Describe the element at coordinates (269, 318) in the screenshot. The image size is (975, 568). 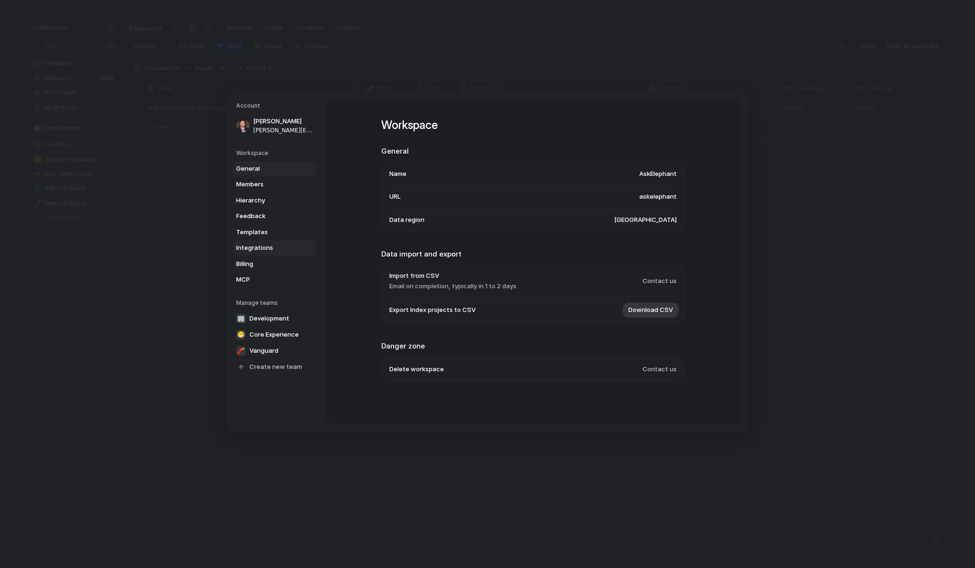
I see `span: Development` at that location.